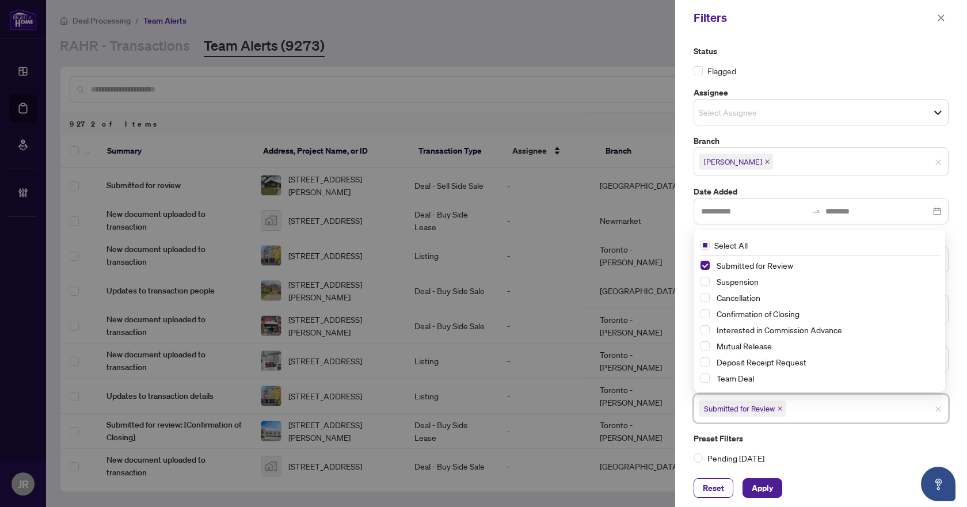 The width and height of the screenshot is (967, 507). I want to click on span: Select Team Deal, so click(705, 378).